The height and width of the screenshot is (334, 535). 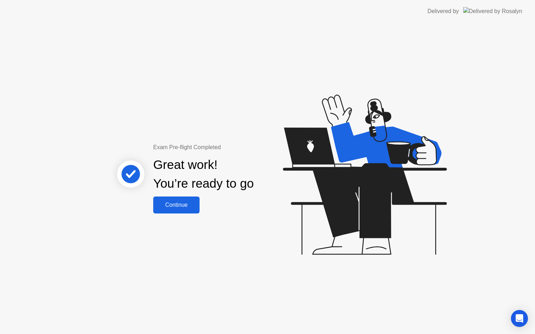 I want to click on button: Continue, so click(x=176, y=205).